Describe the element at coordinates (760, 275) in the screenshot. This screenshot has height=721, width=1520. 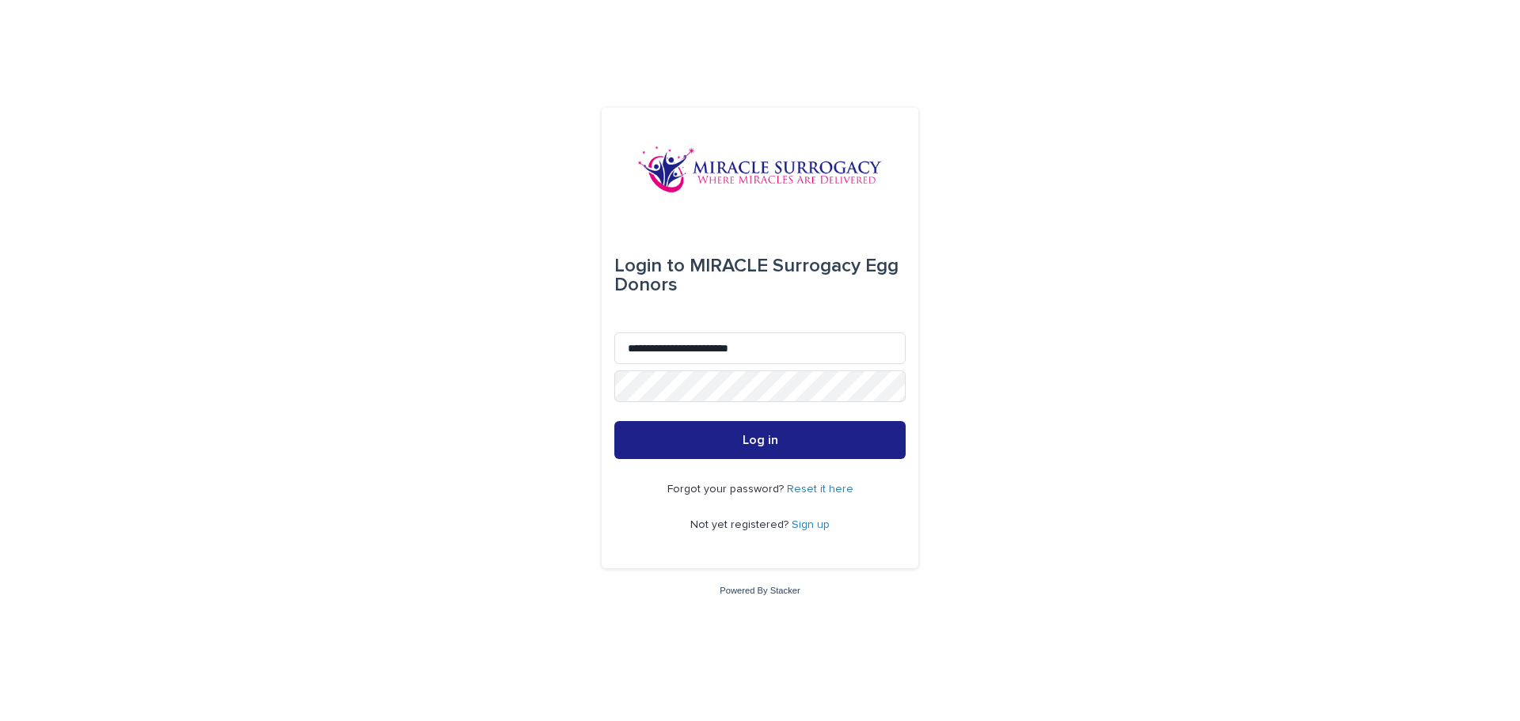
I see `div: MIRACLE Surrogacy Egg Donors` at that location.